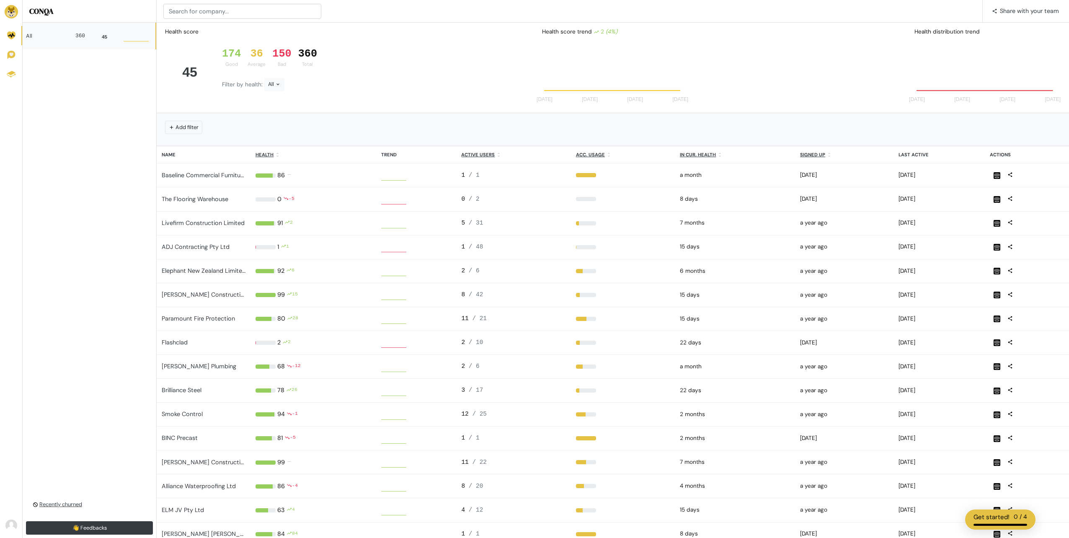 The image size is (1069, 538). I want to click on div: 2025-08-15 09:51am, so click(939, 175).